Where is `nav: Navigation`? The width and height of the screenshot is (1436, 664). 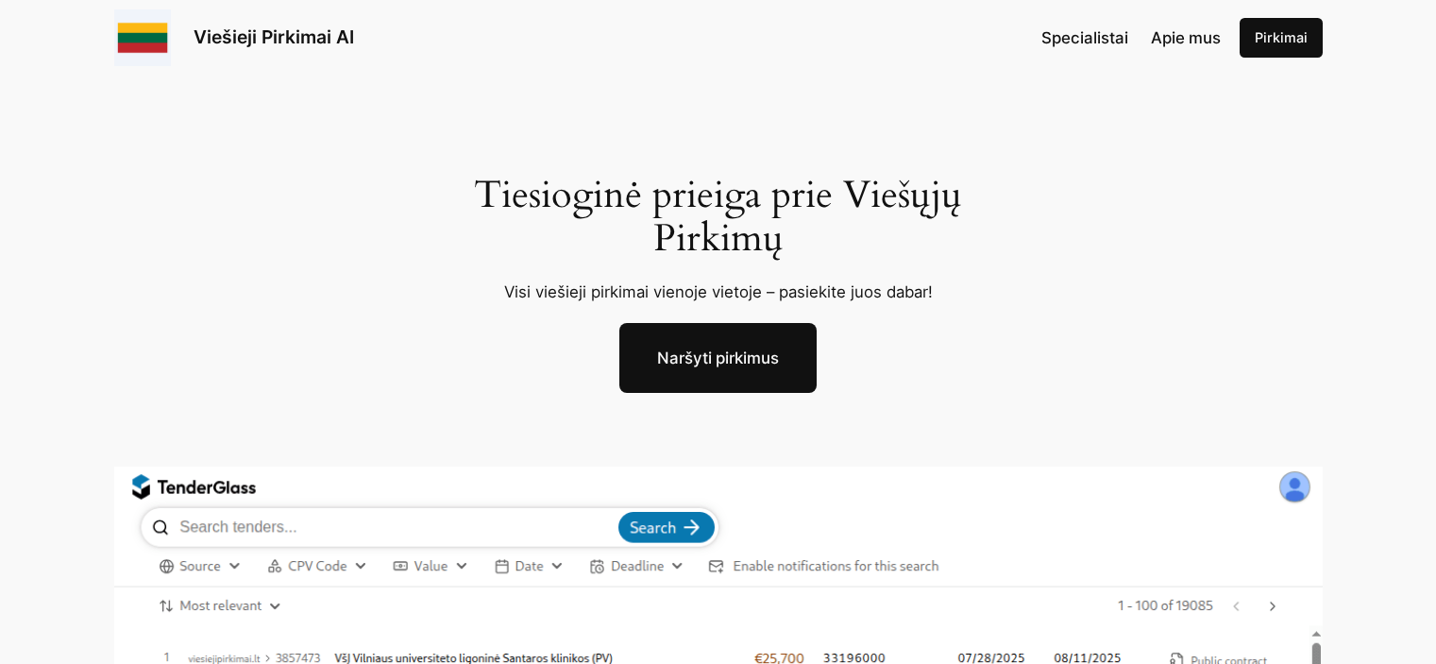 nav: Navigation is located at coordinates (1131, 38).